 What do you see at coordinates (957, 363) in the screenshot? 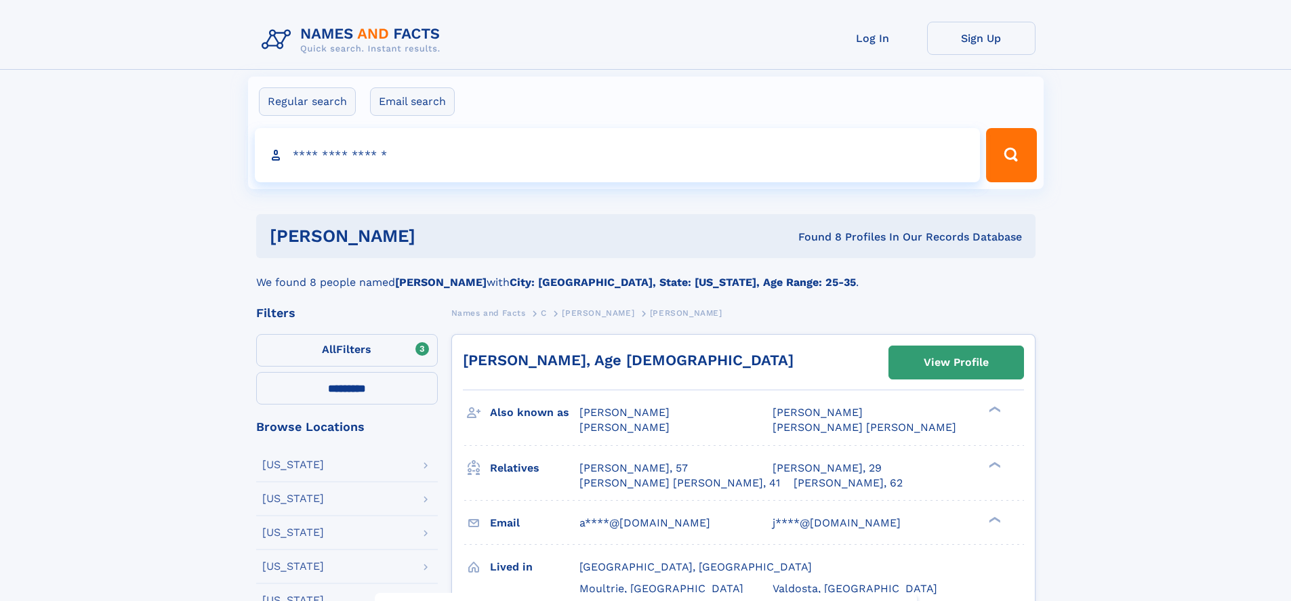
I see `a: View Profile` at bounding box center [957, 363].